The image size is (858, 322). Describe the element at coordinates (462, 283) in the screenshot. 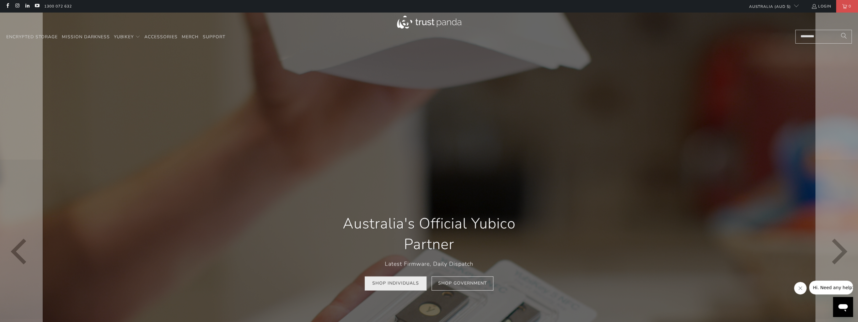

I see `a: Shop Government` at that location.